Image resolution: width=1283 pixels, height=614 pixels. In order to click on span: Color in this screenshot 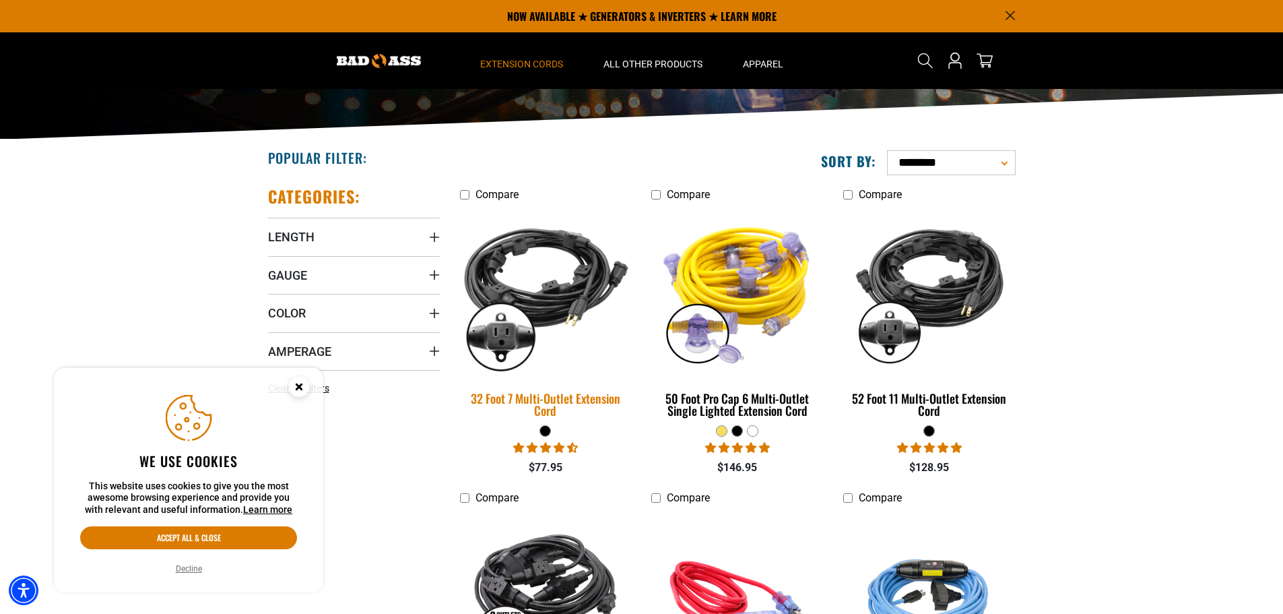, I will do `click(287, 313)`.